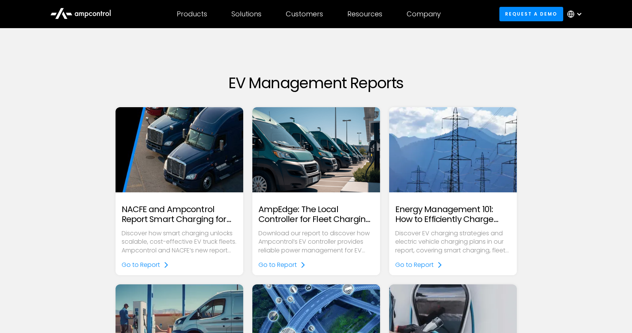  Describe the element at coordinates (192, 14) in the screenshot. I see `div: Products` at that location.